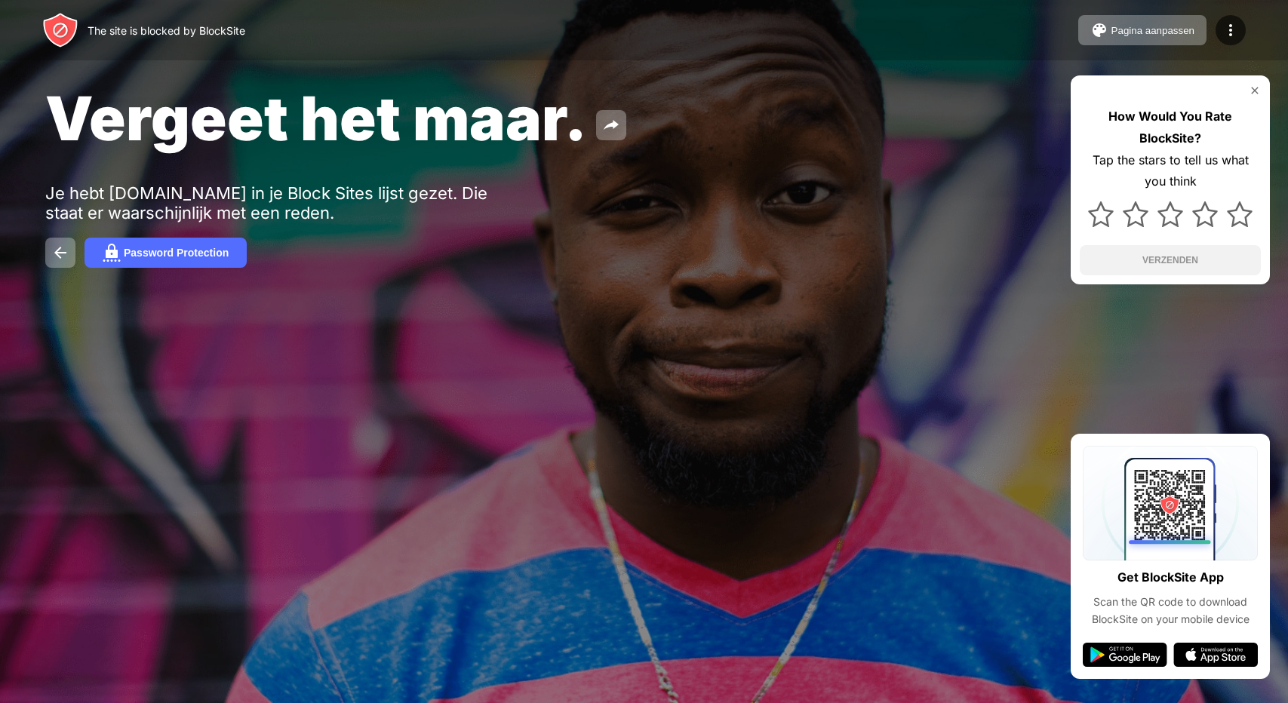  Describe the element at coordinates (166, 30) in the screenshot. I see `div: The site is blocked by BlockSite` at that location.